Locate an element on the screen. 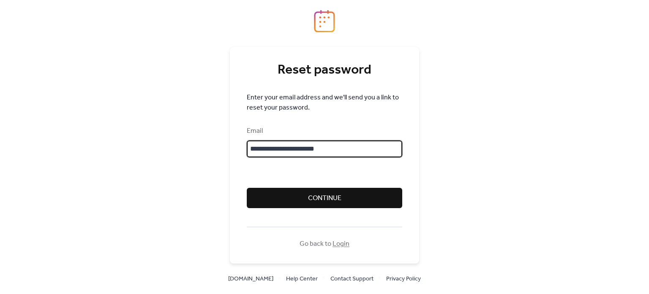 Image resolution: width=649 pixels, height=294 pixels. div: Reset password is located at coordinates (324, 70).